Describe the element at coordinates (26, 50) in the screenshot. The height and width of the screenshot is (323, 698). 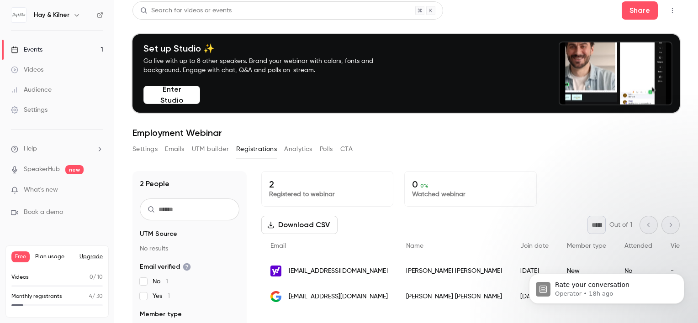
I see `div: Events` at that location.